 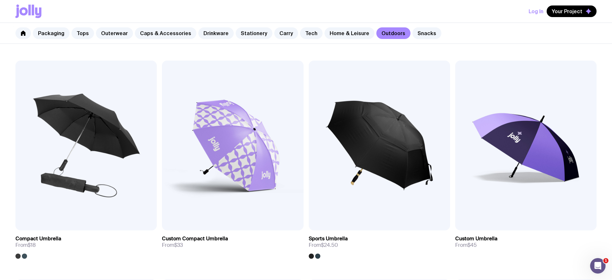 What do you see at coordinates (567, 11) in the screenshot?
I see `span: Your Project` at bounding box center [567, 11].